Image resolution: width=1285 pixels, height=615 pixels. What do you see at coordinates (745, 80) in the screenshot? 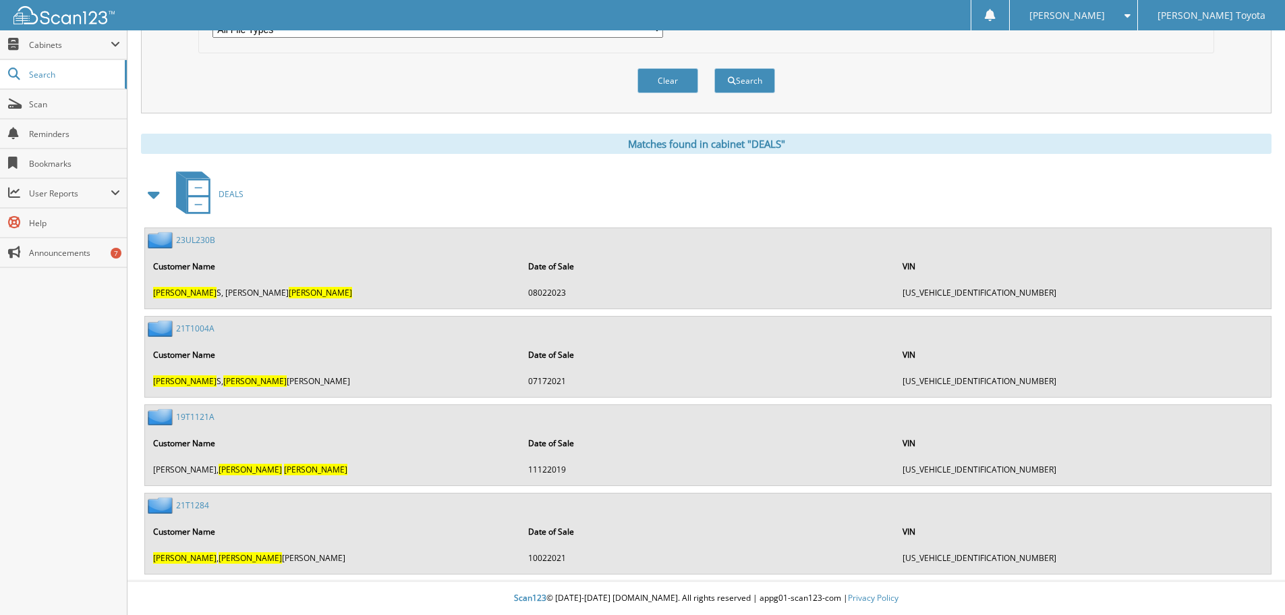
I see `button: Search` at bounding box center [745, 80].